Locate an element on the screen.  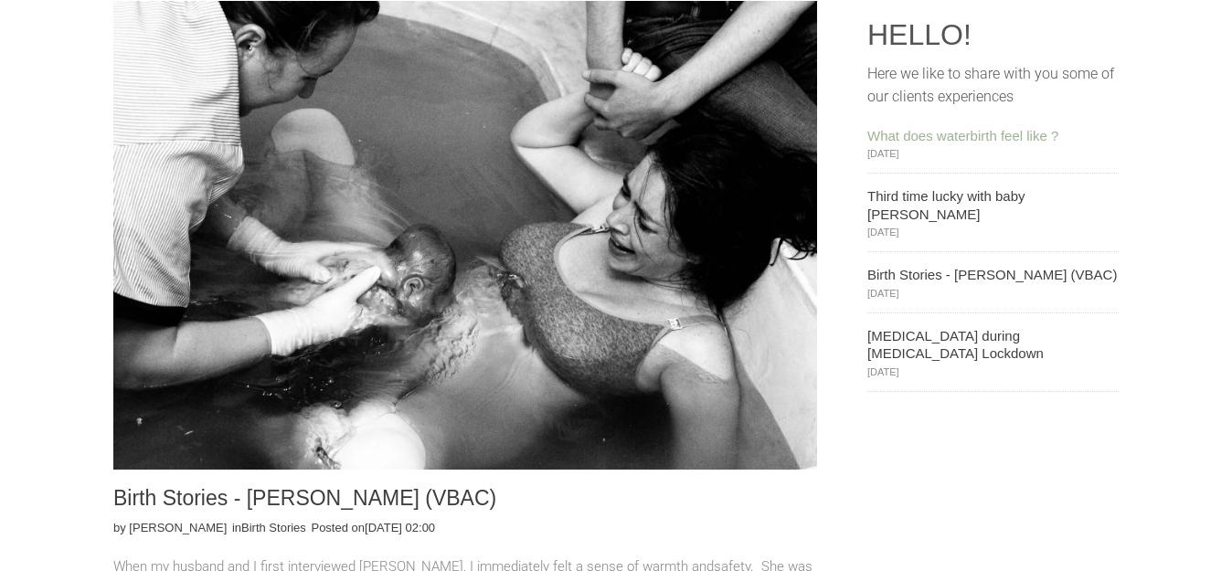
p: Here we like to share with you some of our clients experiences is located at coordinates (993, 85).